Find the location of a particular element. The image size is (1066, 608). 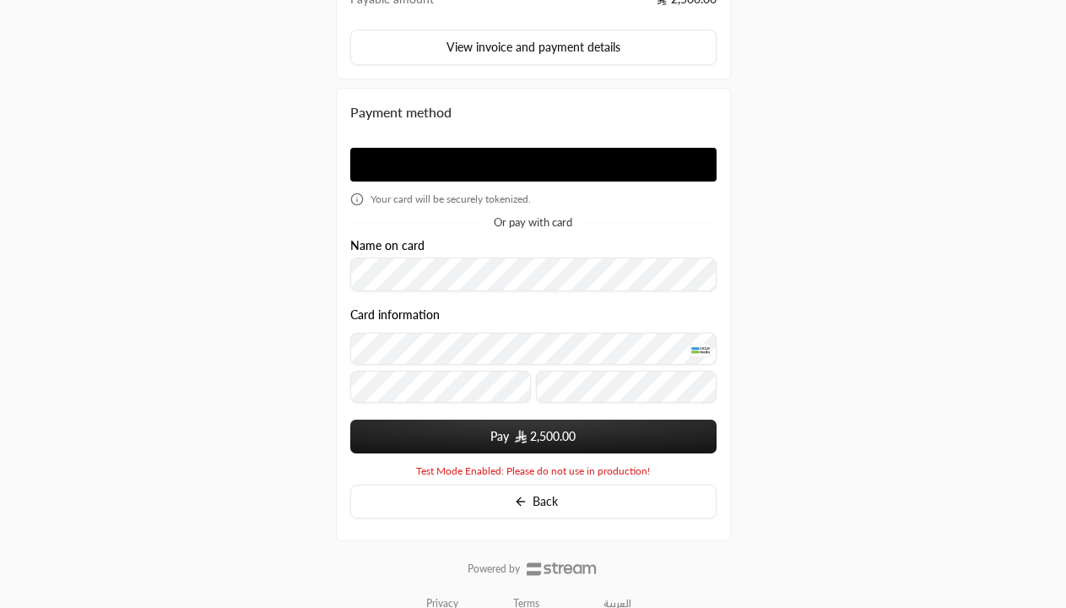

button: Pay SAR2,500.00 is located at coordinates (533, 436).